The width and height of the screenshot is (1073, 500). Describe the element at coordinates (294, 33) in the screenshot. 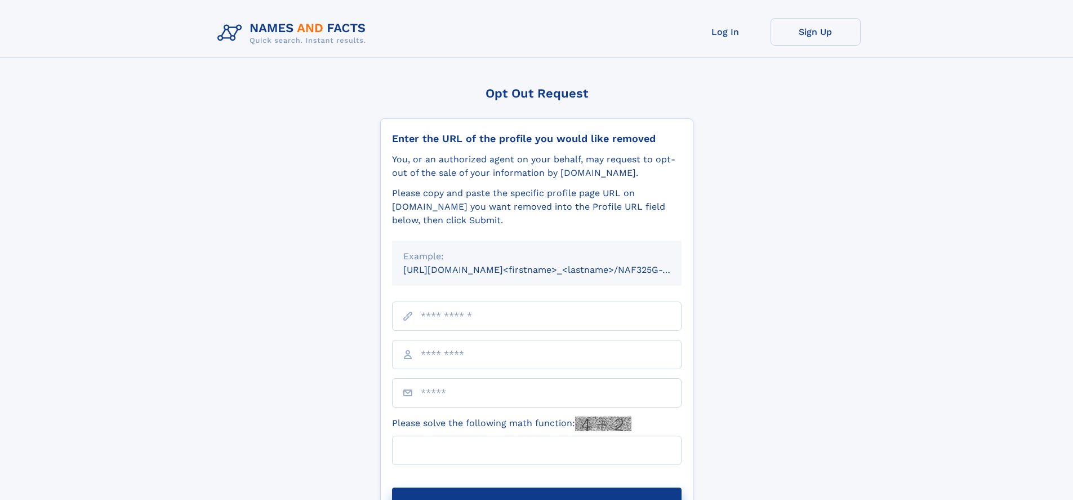

I see `img: Logo Names and Facts` at that location.